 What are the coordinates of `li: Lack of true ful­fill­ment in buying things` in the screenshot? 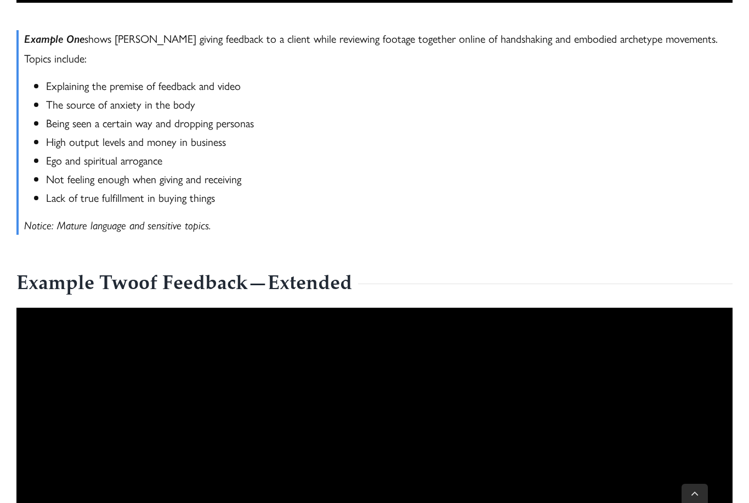 It's located at (389, 197).